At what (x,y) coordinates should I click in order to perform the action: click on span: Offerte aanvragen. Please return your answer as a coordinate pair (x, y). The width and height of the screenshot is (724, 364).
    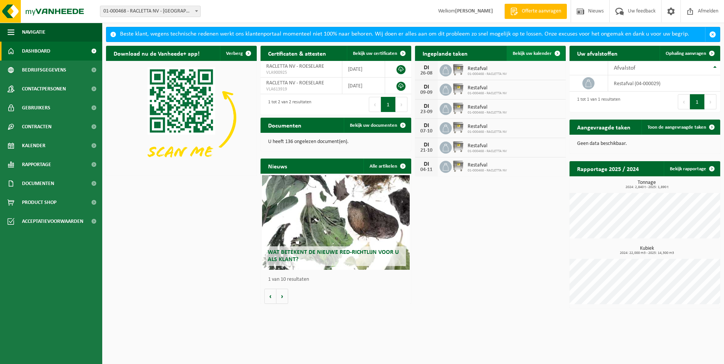
    Looking at the image, I should click on (542, 11).